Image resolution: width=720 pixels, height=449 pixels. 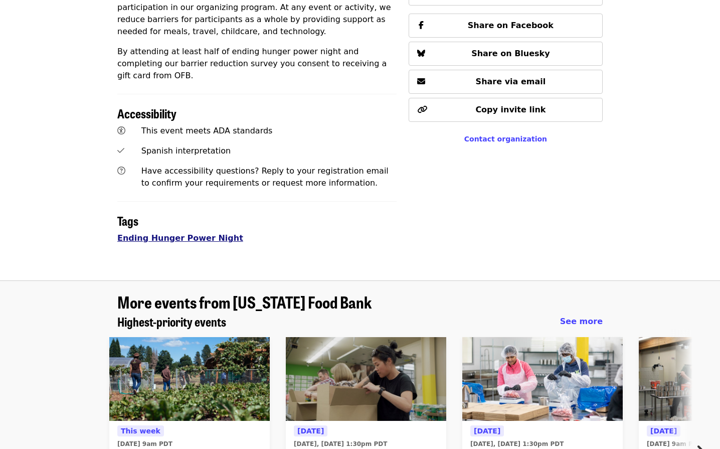 I want to click on span: Share via email, so click(x=511, y=81).